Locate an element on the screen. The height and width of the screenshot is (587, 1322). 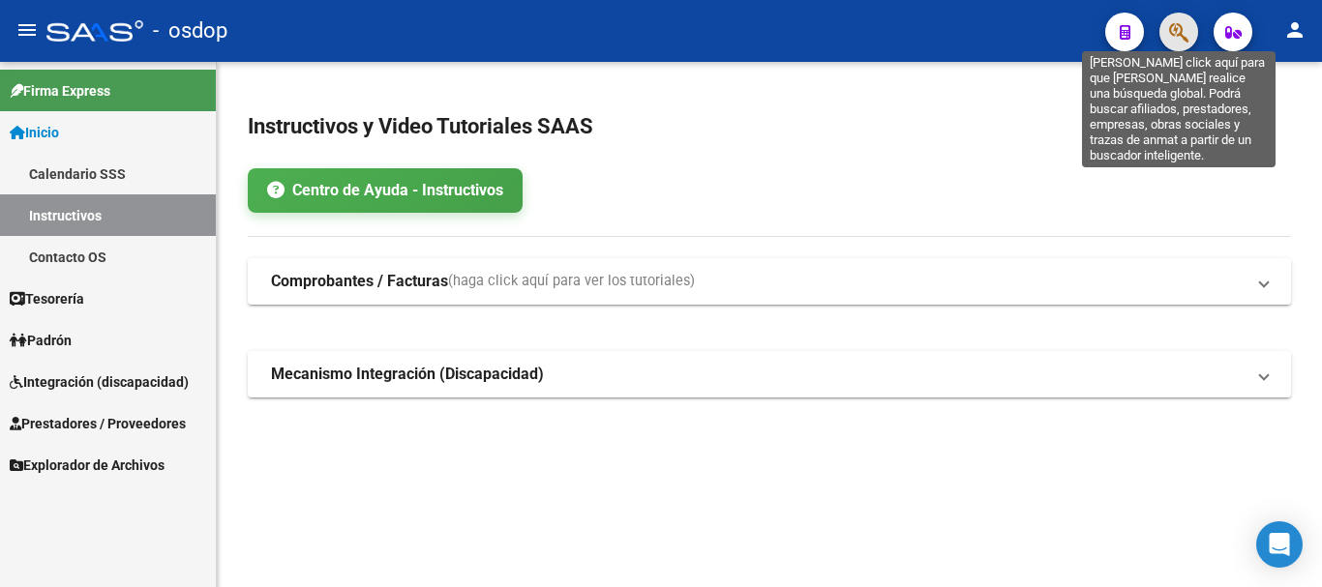
div: Open Intercom Messenger is located at coordinates (1279, 545).